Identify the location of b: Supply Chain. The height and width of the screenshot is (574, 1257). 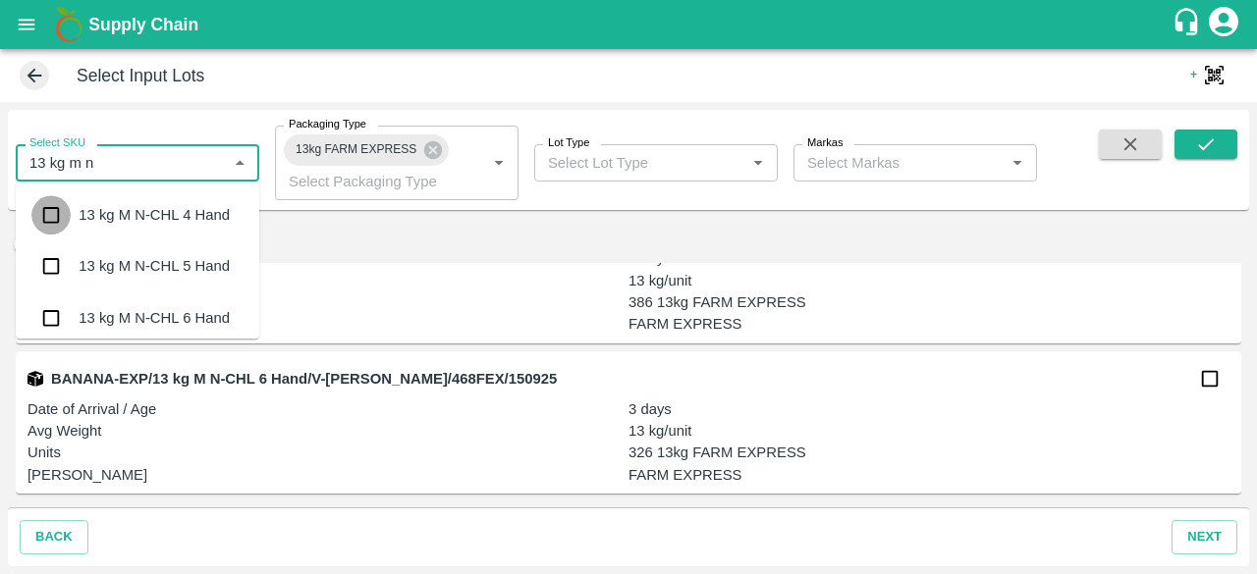
(143, 25).